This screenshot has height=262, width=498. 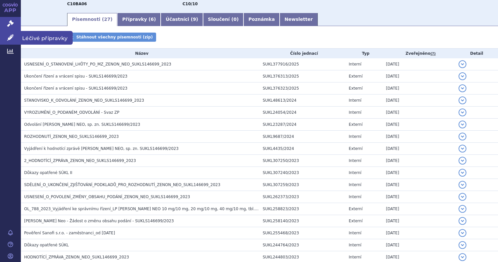 I want to click on span: USNESENÍ_O_POVOLENÍ_ZMĚNY_OBSAHU_PODÁNÍ_ZENON_NEO_SUKLS146699_2023, so click(x=107, y=197).